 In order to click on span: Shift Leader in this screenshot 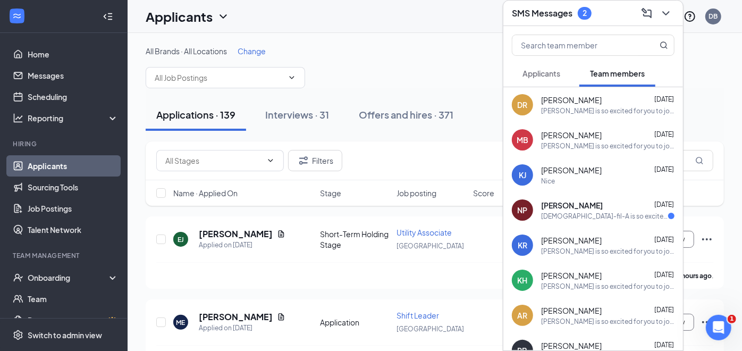, I will do `click(418, 315)`.